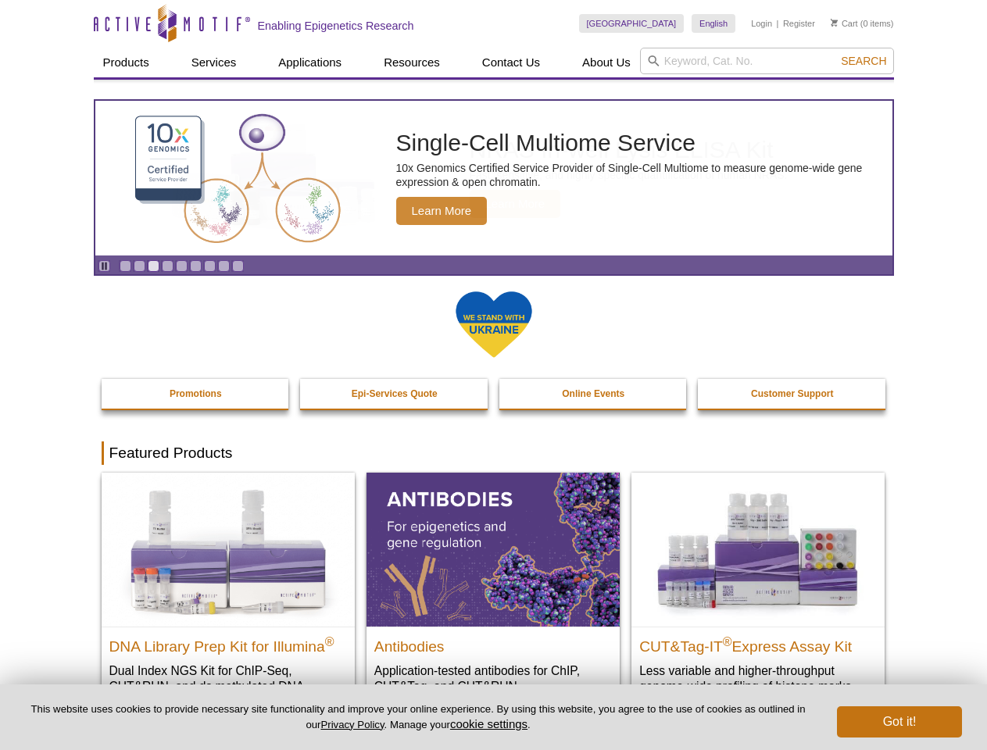  I want to click on a: Contact Us, so click(511, 62).